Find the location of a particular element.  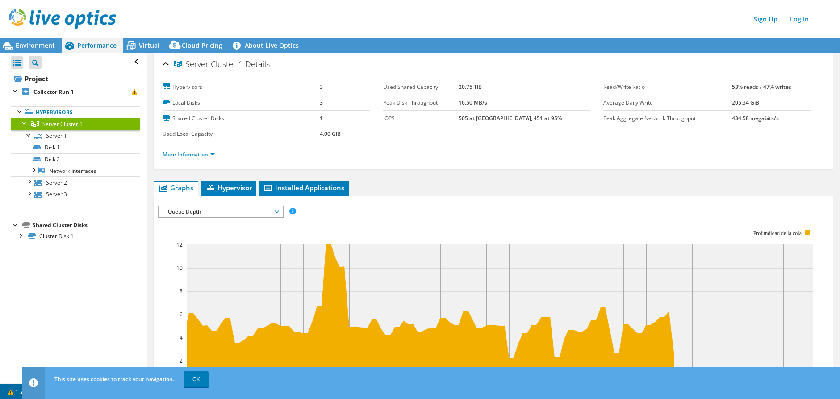

div: Shared Cluster Disks is located at coordinates (86, 225).